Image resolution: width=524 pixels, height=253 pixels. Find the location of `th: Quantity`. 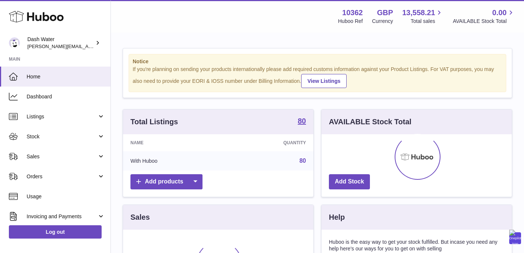

th: Quantity is located at coordinates (268, 143).